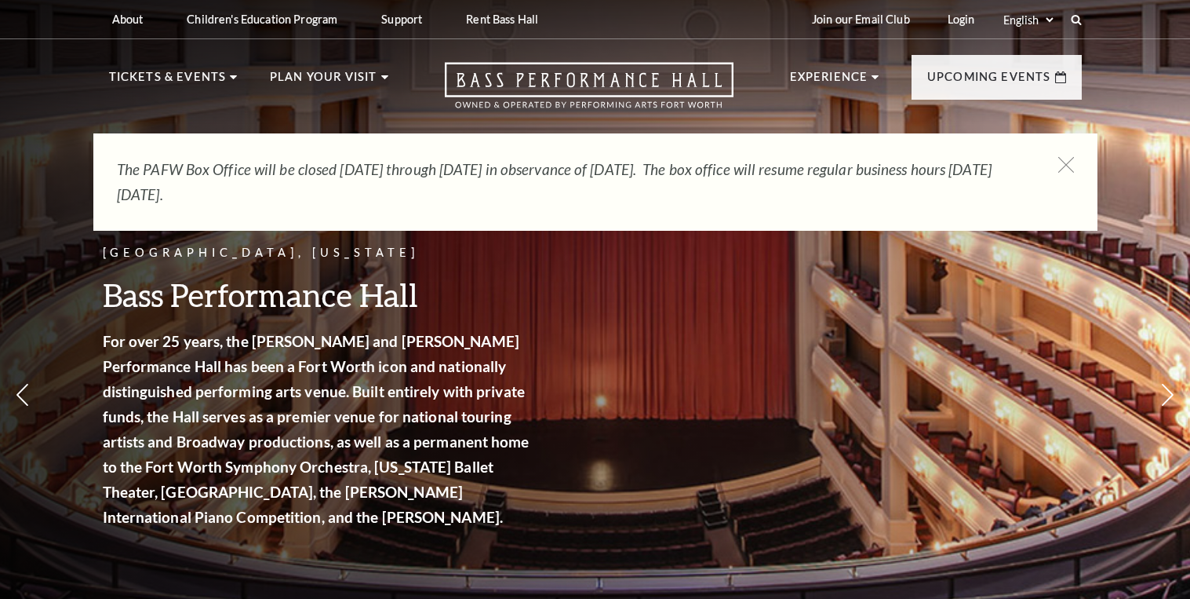 The width and height of the screenshot is (1190, 599). I want to click on p: Rent Bass Hall, so click(502, 19).